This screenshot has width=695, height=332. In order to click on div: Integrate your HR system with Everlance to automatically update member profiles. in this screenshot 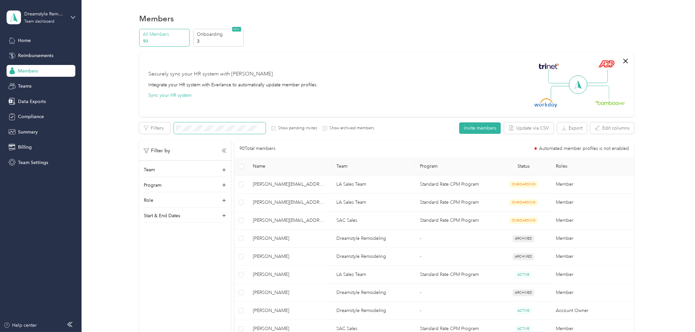, I will do `click(233, 85)`.